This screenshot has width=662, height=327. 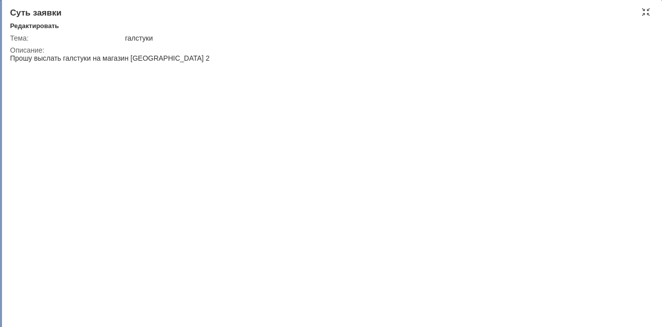 I want to click on div: галстуки, so click(x=385, y=38).